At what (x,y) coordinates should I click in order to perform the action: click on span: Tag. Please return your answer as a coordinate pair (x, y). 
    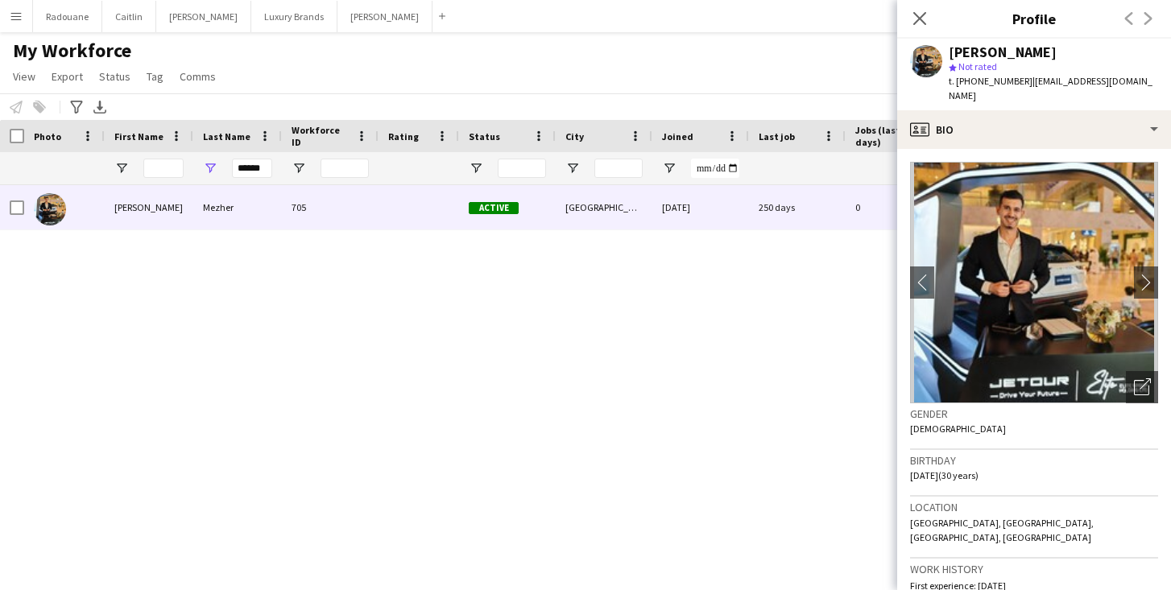
    Looking at the image, I should click on (155, 77).